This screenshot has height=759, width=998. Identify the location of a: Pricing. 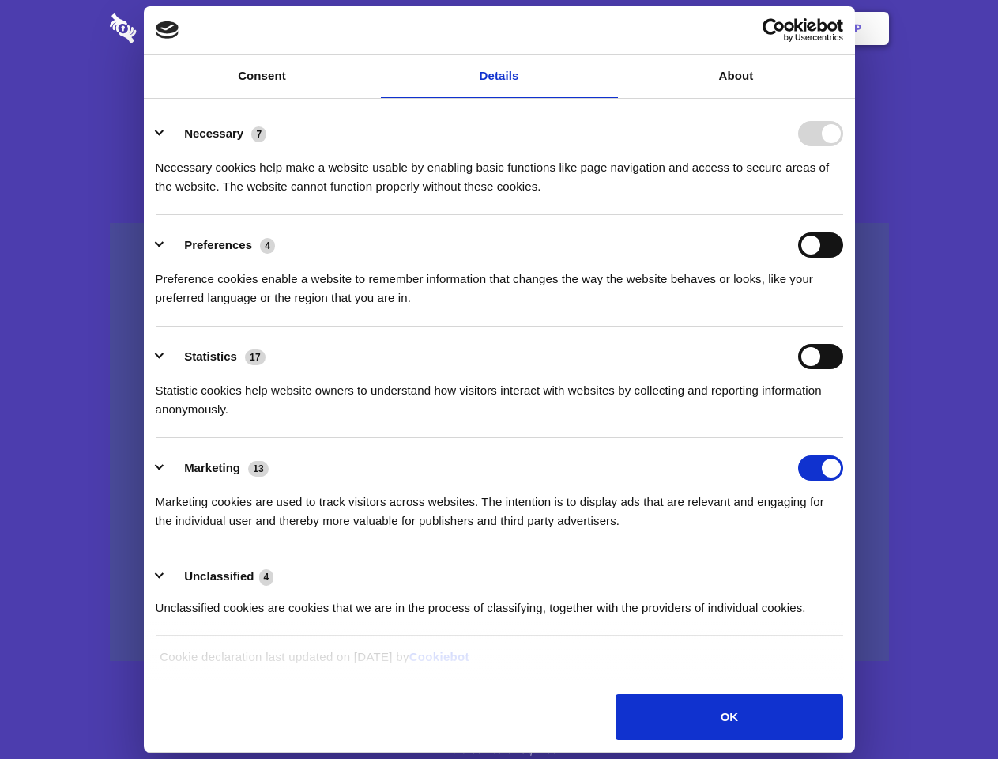
(498, 28).